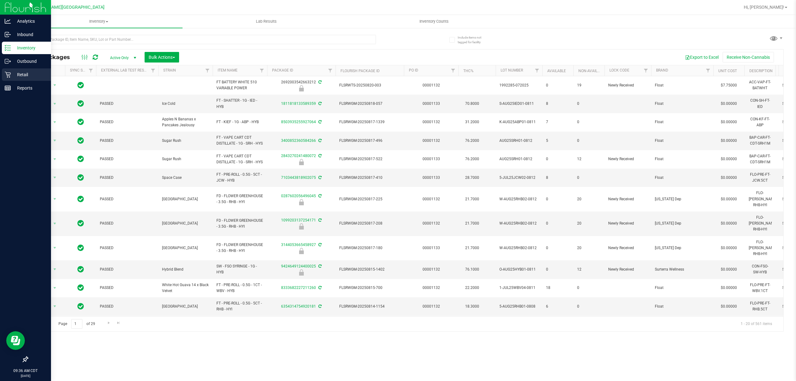 This screenshot has height=381, width=796. I want to click on span: Lab Results, so click(266, 21).